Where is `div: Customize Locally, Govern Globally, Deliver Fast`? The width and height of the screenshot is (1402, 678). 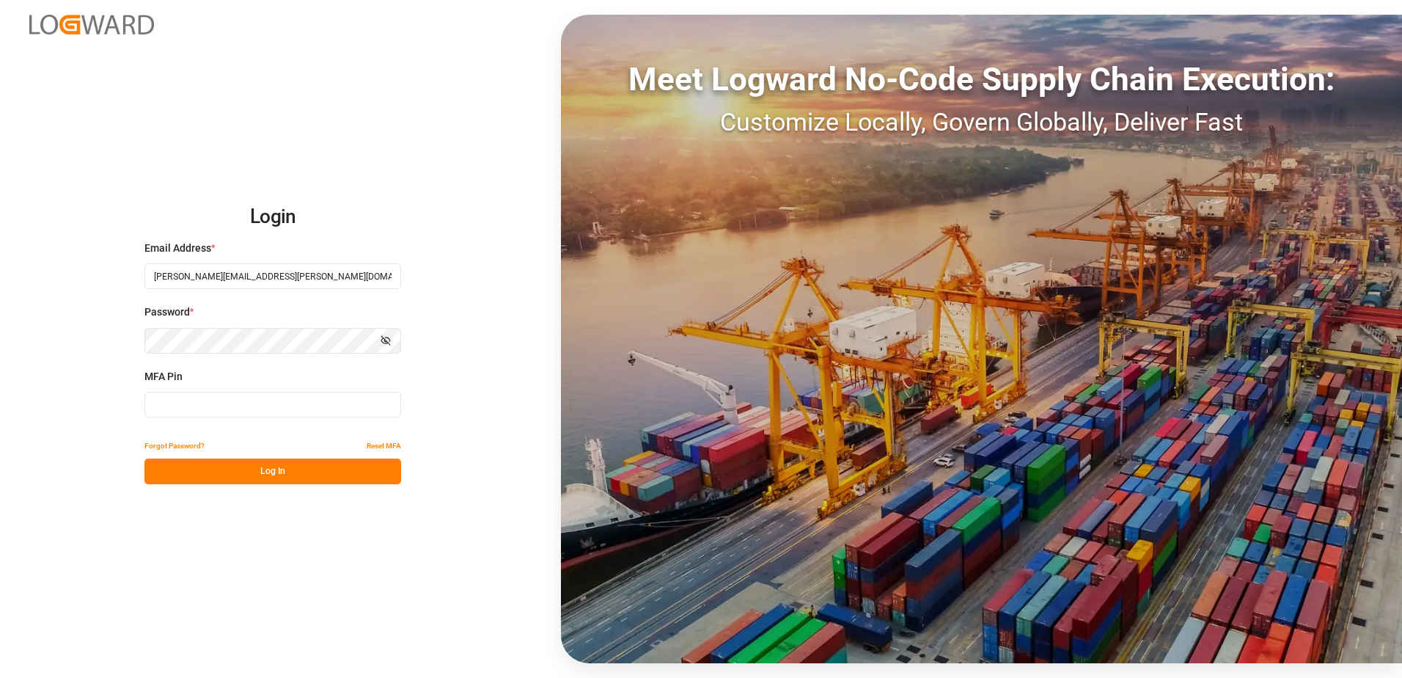 div: Customize Locally, Govern Globally, Deliver Fast is located at coordinates (981, 122).